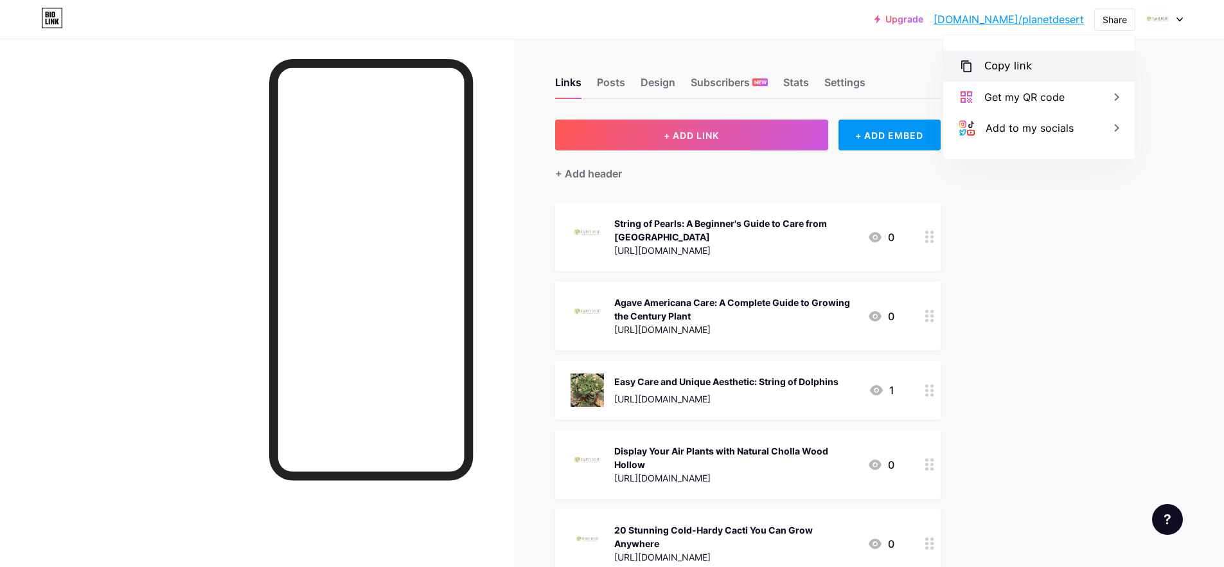 The width and height of the screenshot is (1224, 567). I want to click on div: Settings, so click(845, 86).